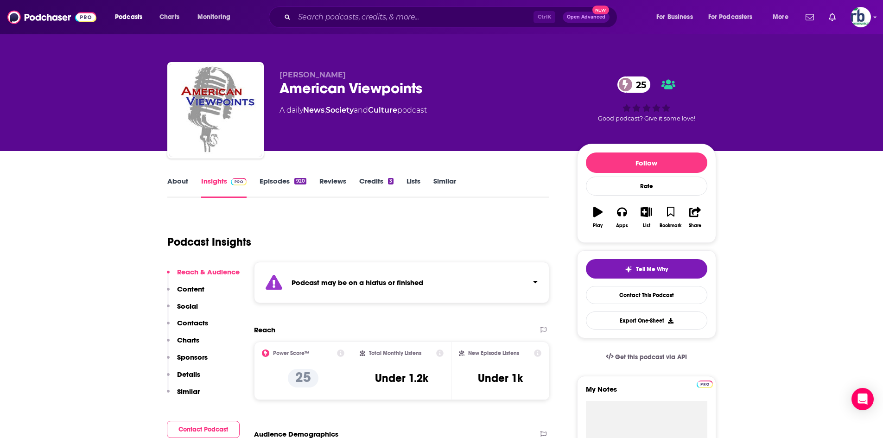  What do you see at coordinates (208, 272) in the screenshot?
I see `p: Reach & Audience` at bounding box center [208, 272].